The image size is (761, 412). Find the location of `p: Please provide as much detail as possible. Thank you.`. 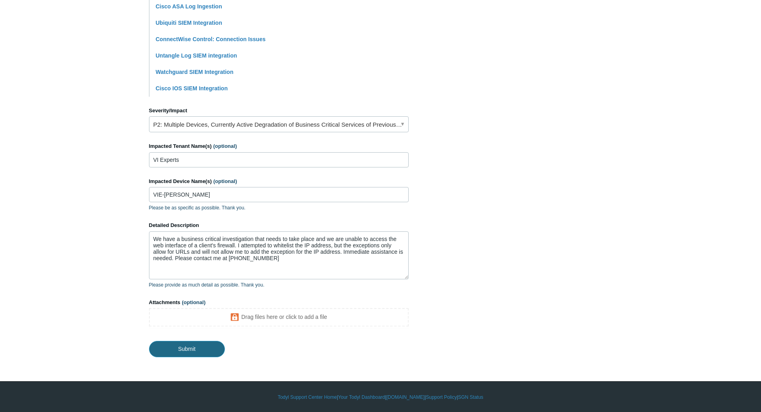

p: Please provide as much detail as possible. Thank you. is located at coordinates (279, 285).